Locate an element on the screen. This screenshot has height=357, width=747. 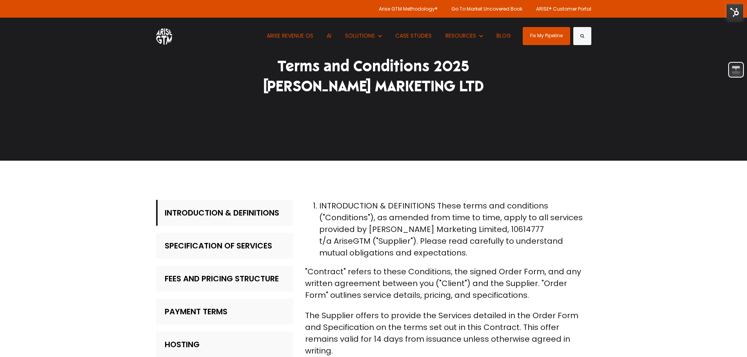
a: ARISE REVENUE OS is located at coordinates (290, 36).